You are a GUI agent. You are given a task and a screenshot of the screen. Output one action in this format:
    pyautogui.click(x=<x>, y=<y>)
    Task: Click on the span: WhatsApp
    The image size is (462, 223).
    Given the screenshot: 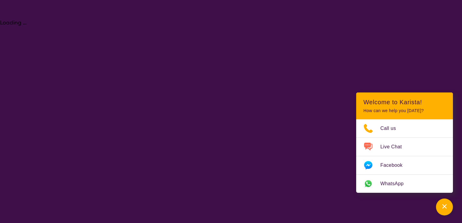 What is the action you would take?
    pyautogui.click(x=395, y=184)
    